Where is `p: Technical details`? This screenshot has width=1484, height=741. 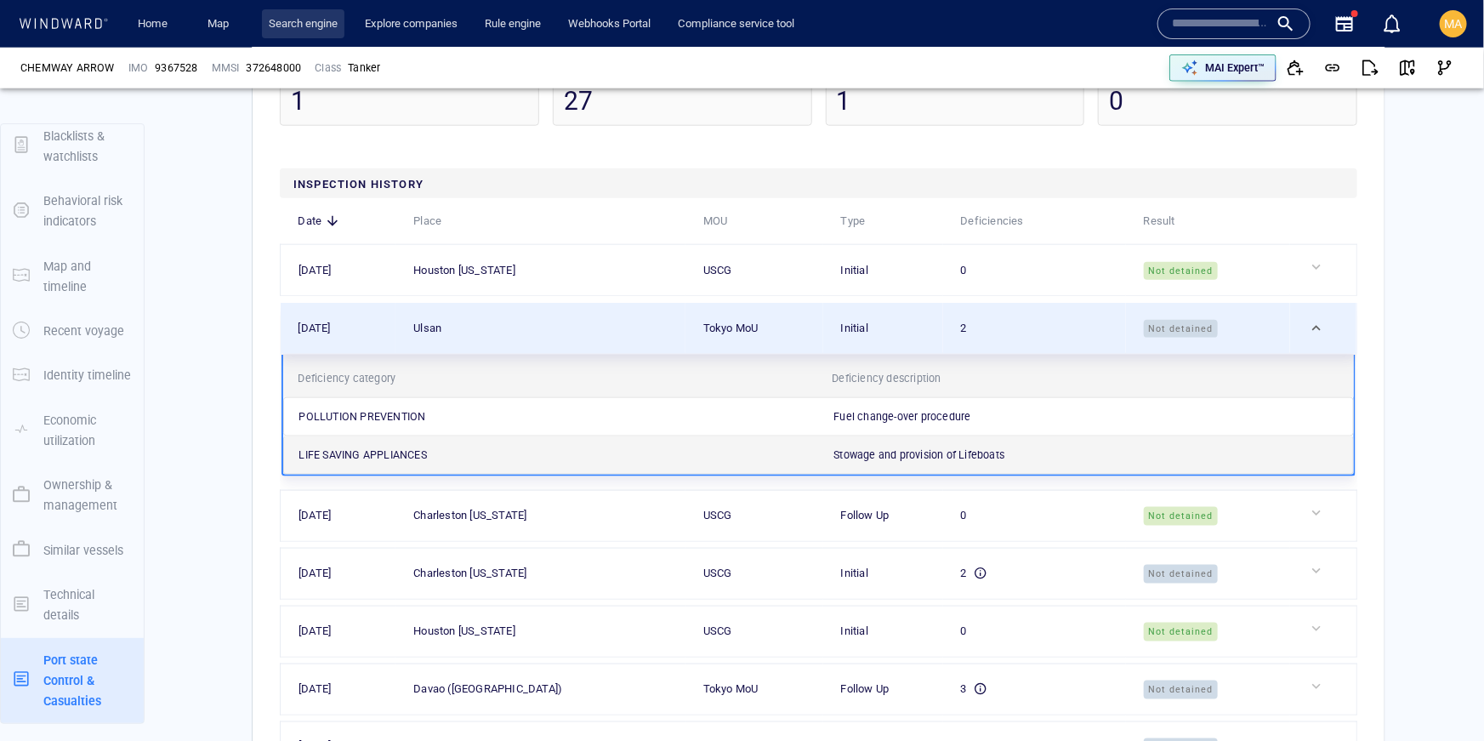 p: Technical details is located at coordinates (88, 604).